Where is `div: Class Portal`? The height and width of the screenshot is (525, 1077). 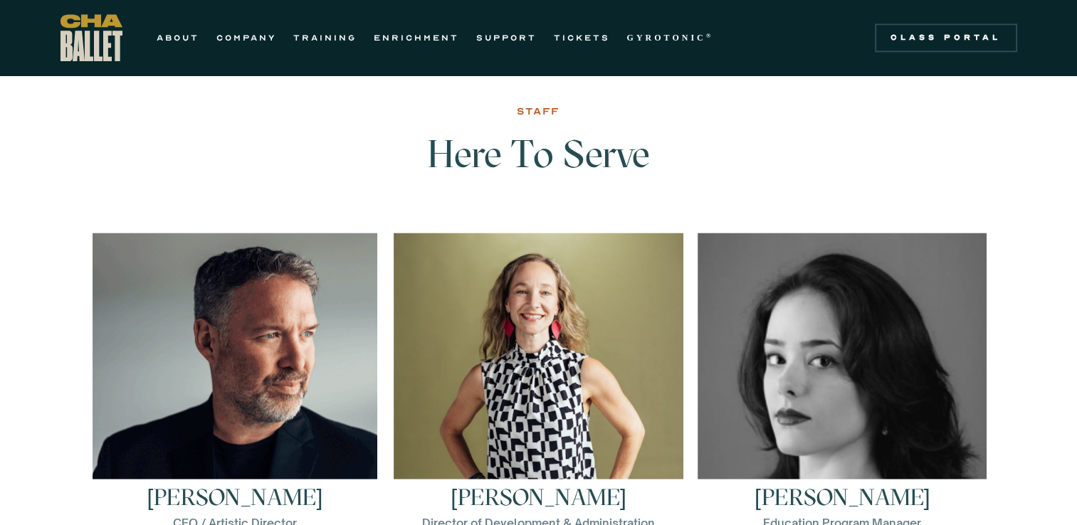 div: Class Portal is located at coordinates (946, 38).